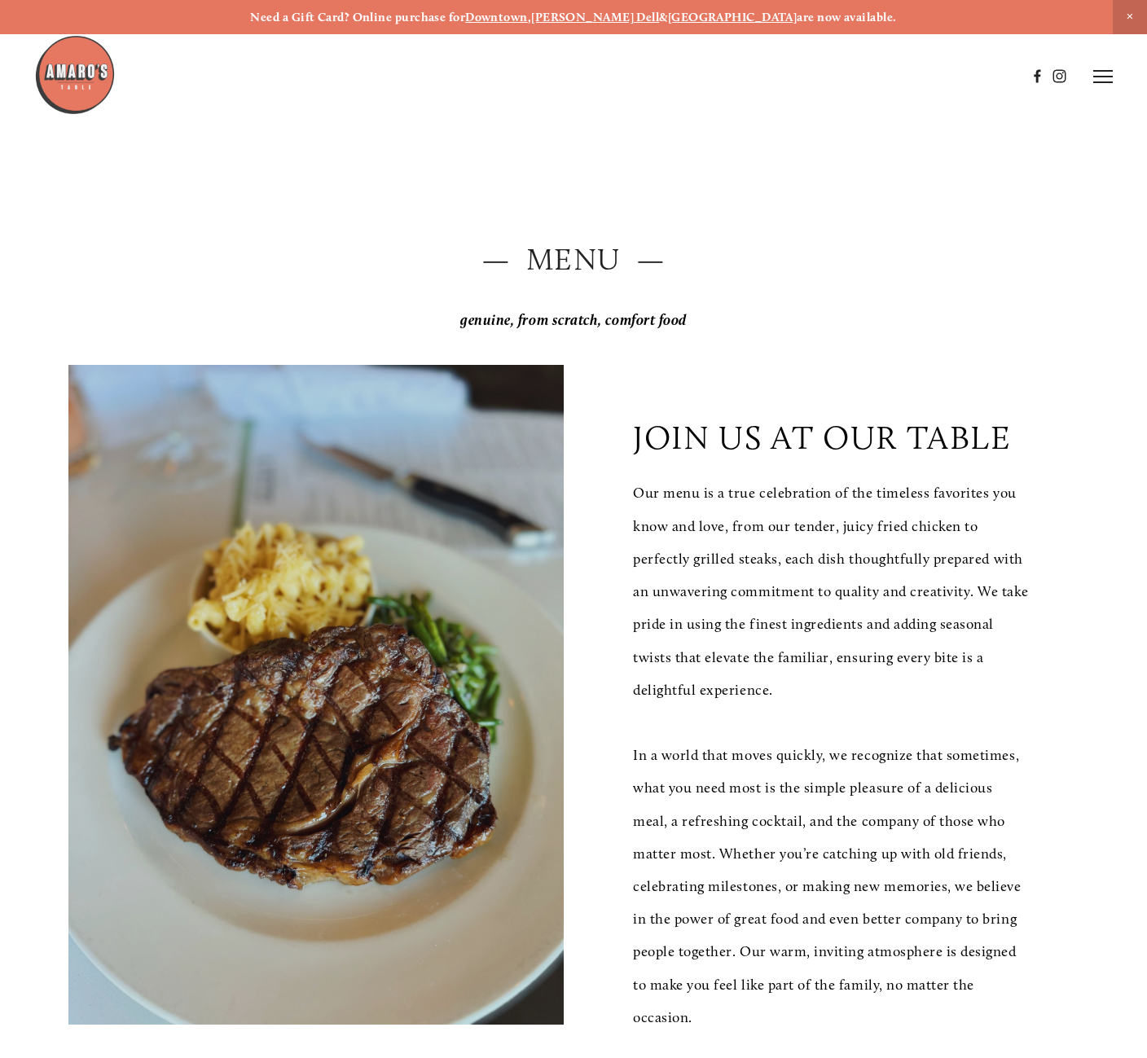  I want to click on p: In a world that moves quickly, we recognize that sometimes, what you need most is the simple plea..., so click(831, 886).